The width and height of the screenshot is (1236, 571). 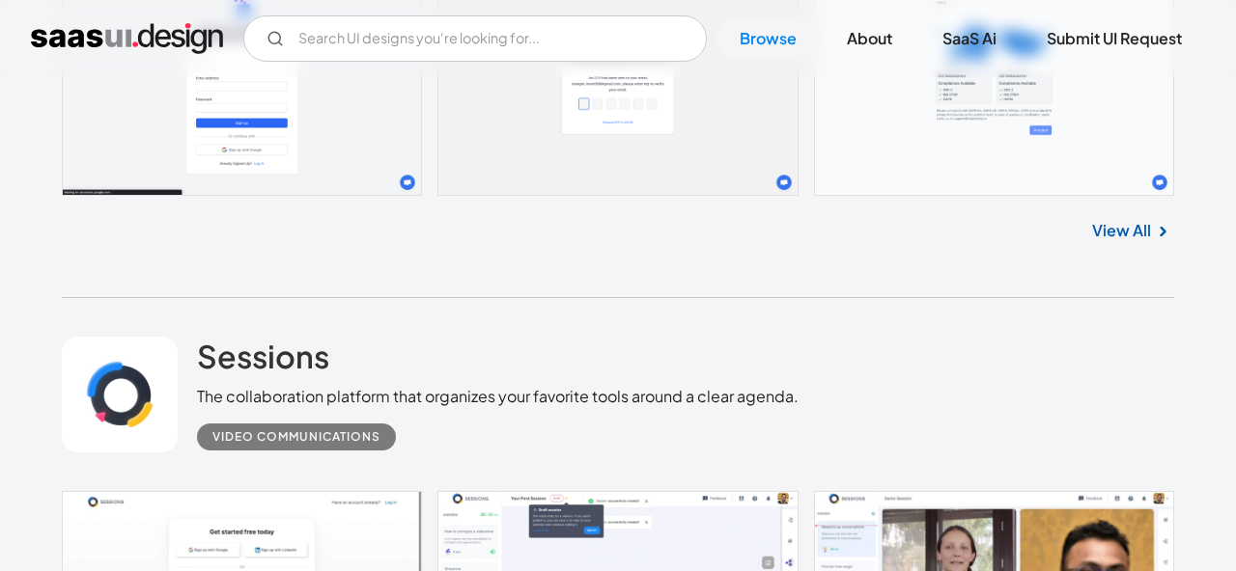 What do you see at coordinates (475, 39) in the screenshot?
I see `form: Email Form` at bounding box center [475, 39].